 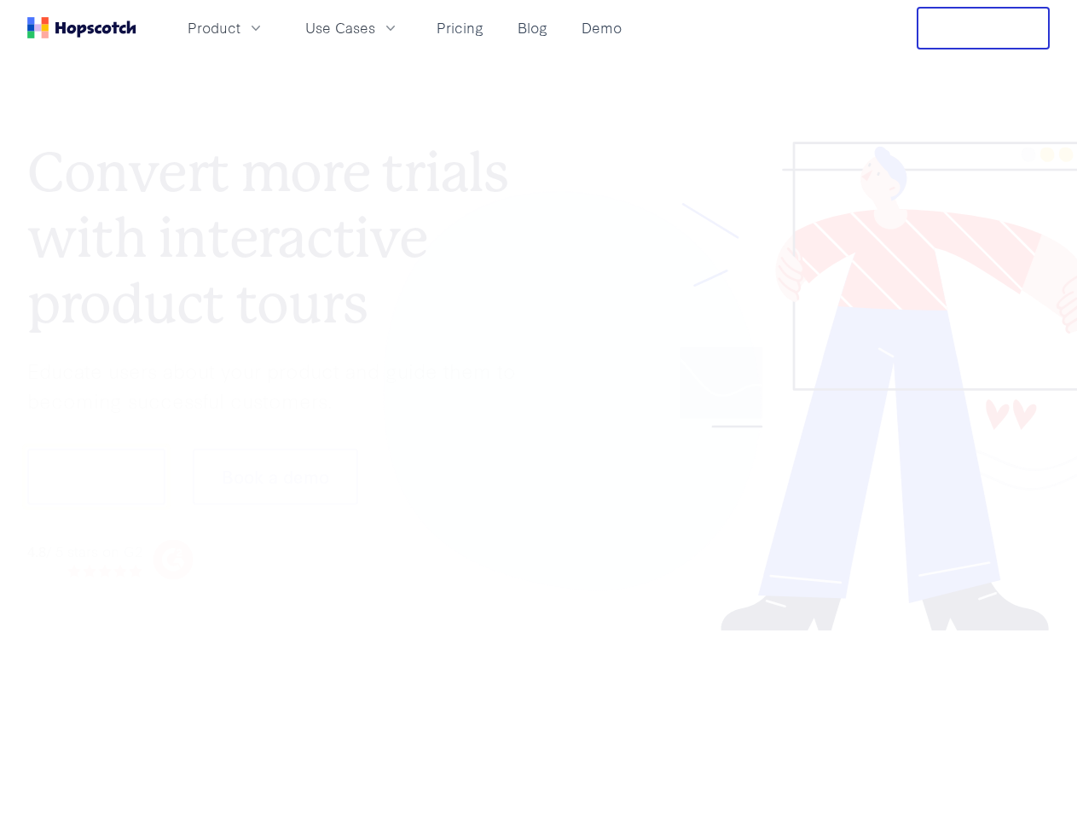 What do you see at coordinates (82, 27) in the screenshot?
I see `a: Home` at bounding box center [82, 27].